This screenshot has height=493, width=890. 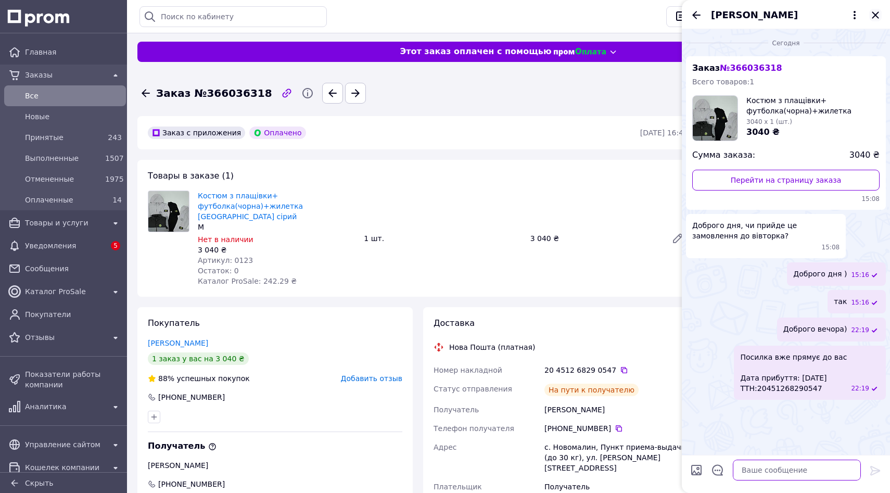 I want to click on div: Оплачено, so click(x=277, y=133).